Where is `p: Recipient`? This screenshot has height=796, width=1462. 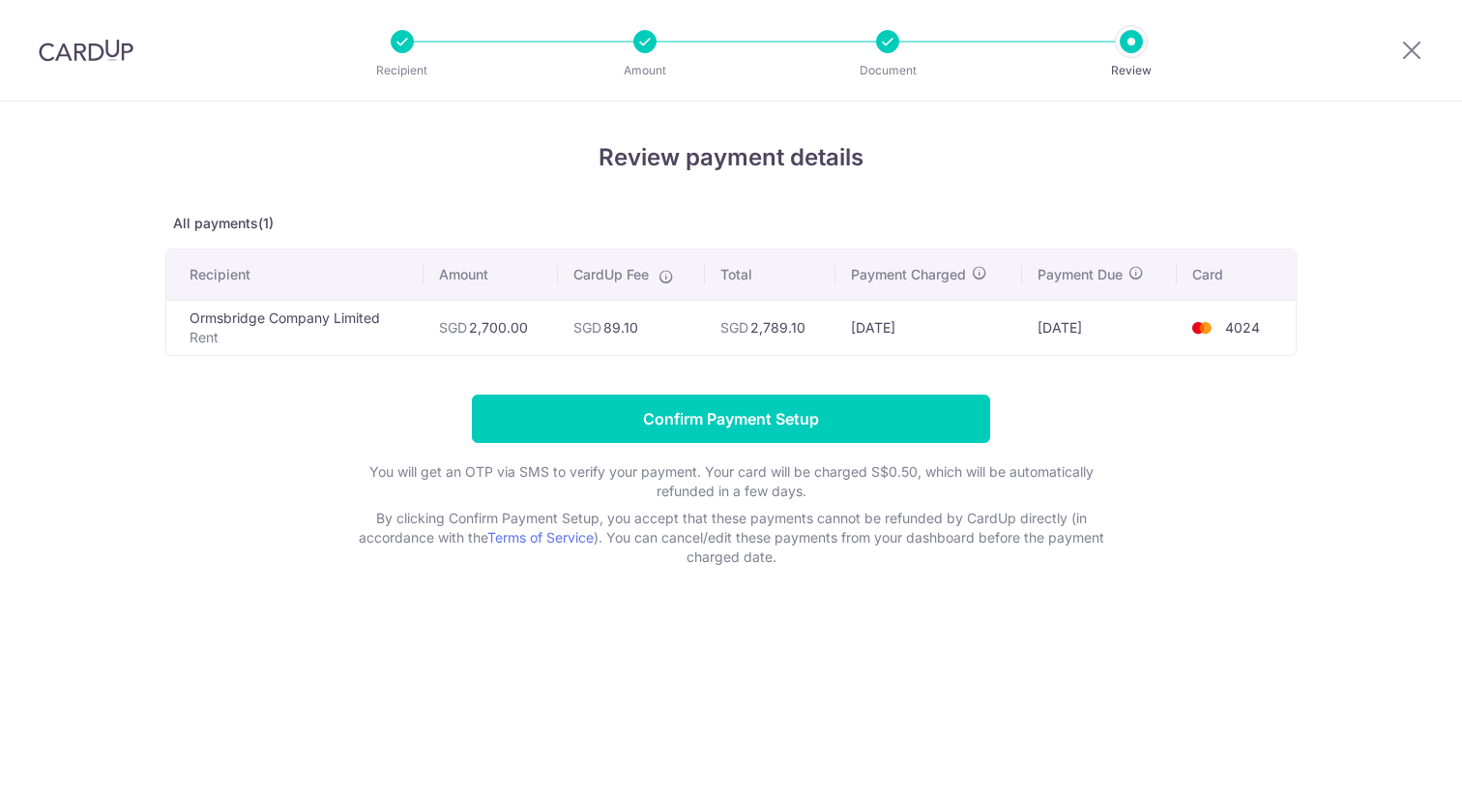 p: Recipient is located at coordinates (402, 71).